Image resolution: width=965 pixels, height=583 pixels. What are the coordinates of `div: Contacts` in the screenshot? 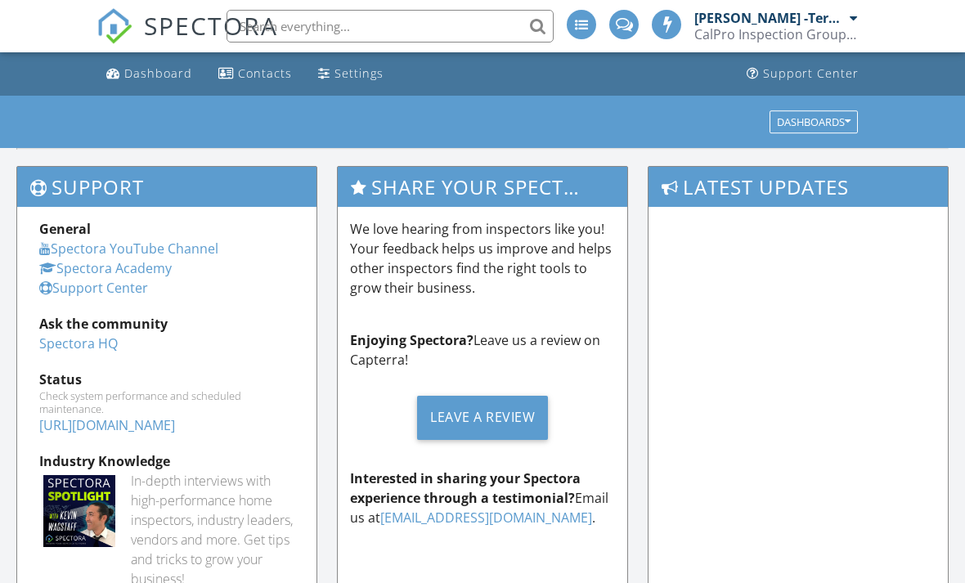 It's located at (265, 73).